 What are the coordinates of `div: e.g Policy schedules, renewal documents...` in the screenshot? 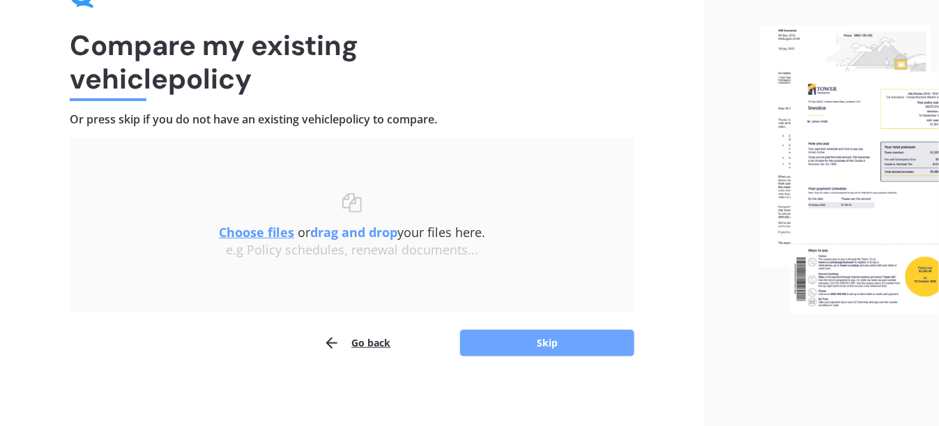 It's located at (352, 250).